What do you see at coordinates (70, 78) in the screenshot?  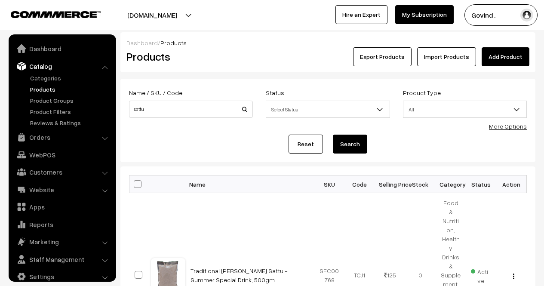 I see `a: Categories` at bounding box center [70, 78].